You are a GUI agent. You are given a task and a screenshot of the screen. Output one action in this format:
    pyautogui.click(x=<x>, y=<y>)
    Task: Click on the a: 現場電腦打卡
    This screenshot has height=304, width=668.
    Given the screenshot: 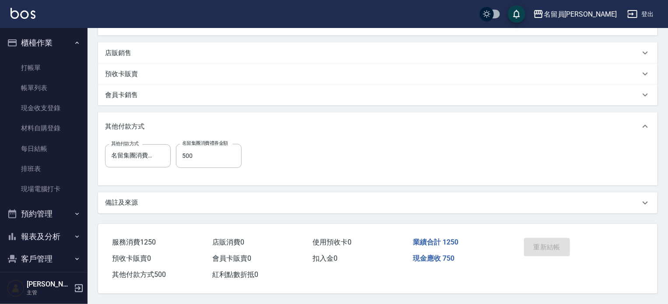 What is the action you would take?
    pyautogui.click(x=44, y=189)
    